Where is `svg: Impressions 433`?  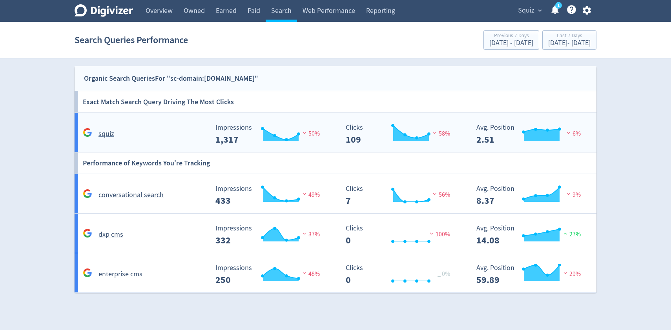 svg: Impressions 433 is located at coordinates (270, 195).